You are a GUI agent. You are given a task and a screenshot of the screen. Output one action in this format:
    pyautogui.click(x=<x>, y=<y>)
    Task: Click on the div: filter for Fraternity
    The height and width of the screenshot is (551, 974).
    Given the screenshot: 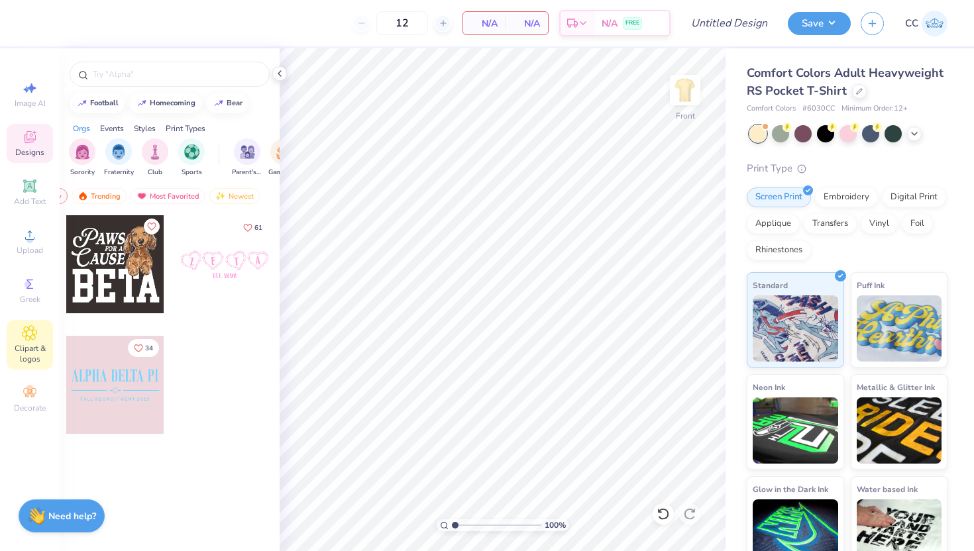 What is the action you would take?
    pyautogui.click(x=119, y=158)
    